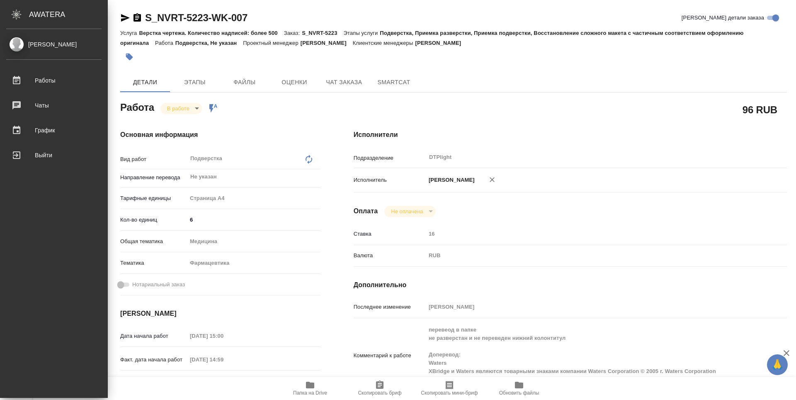 The width and height of the screenshot is (796, 400). Describe the element at coordinates (390, 180) in the screenshot. I see `p: Исполнитель` at that location.